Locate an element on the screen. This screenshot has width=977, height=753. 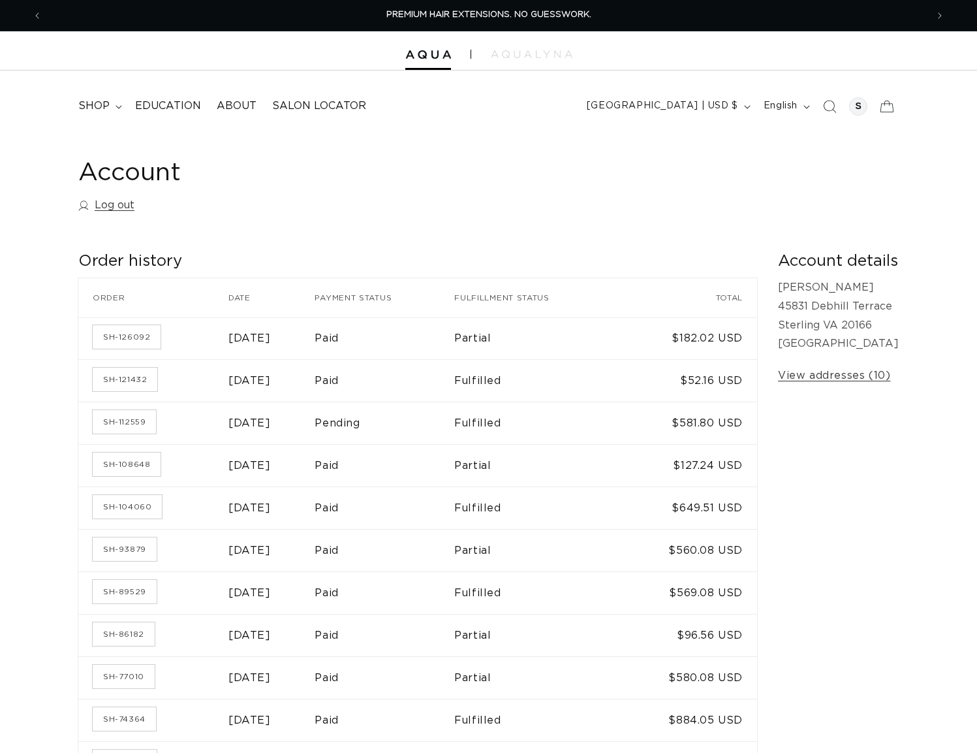
th: Fulfillment status is located at coordinates (538, 298).